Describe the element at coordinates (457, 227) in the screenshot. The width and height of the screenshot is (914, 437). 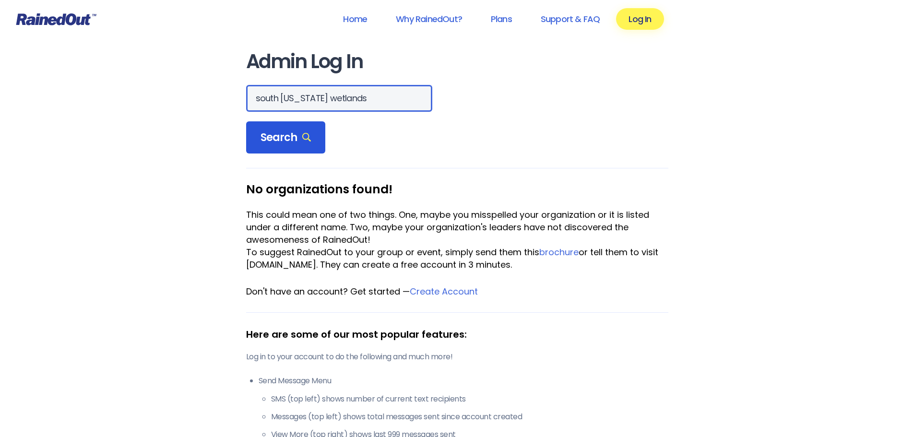
I see `div: This could mean one of two things. One, maybe you misspelled your organization or it is listed un...` at that location.